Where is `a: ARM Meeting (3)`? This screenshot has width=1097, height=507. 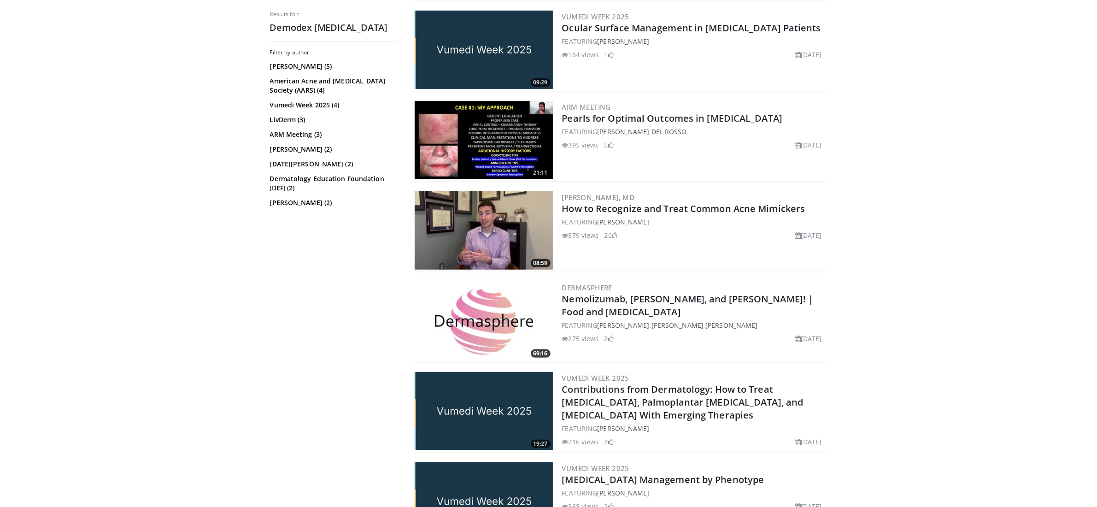
a: ARM Meeting (3) is located at coordinates (333, 135).